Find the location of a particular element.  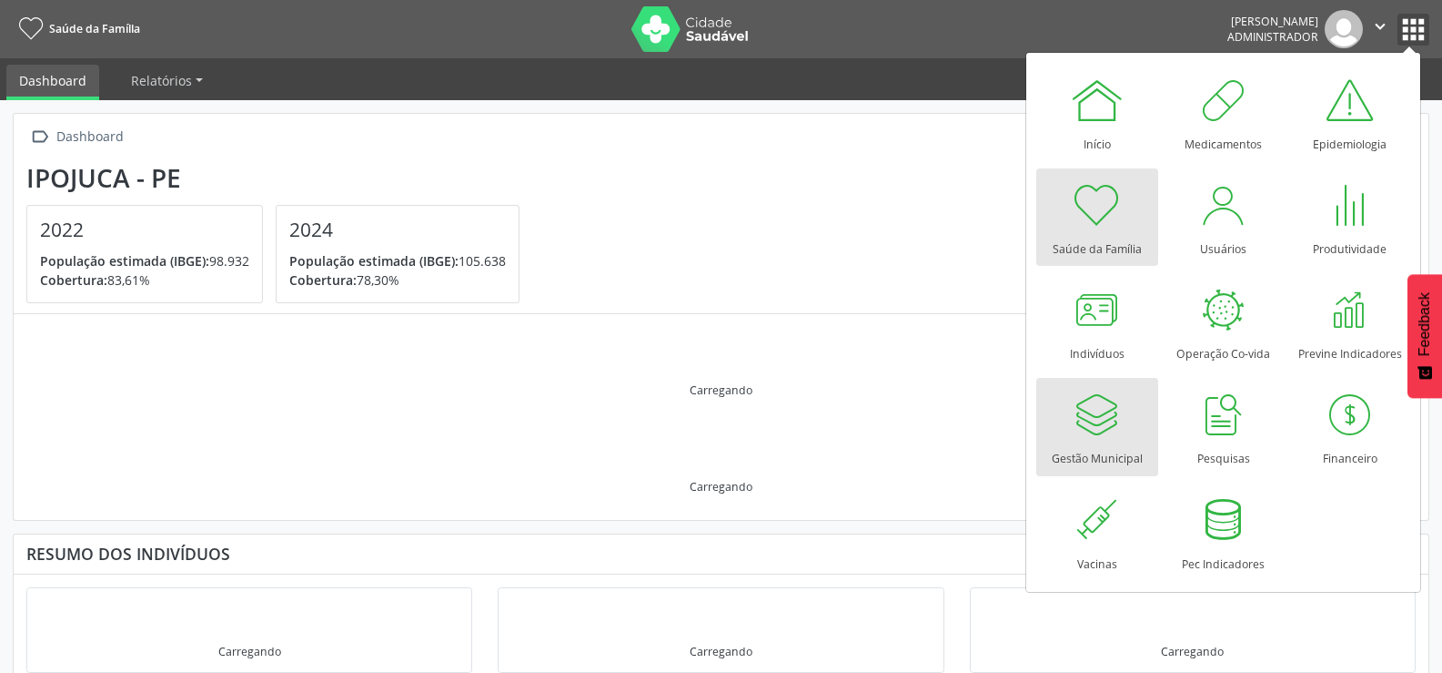

a: Previne Indicadores is located at coordinates (1350, 321).